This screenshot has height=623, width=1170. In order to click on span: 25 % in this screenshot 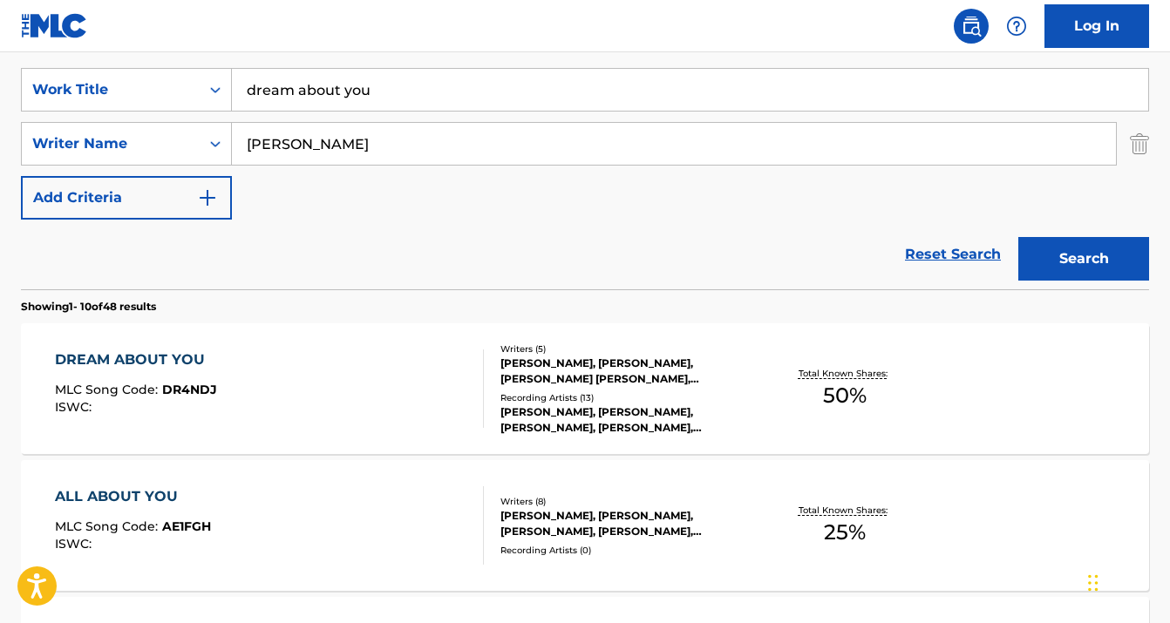, I will do `click(845, 533)`.